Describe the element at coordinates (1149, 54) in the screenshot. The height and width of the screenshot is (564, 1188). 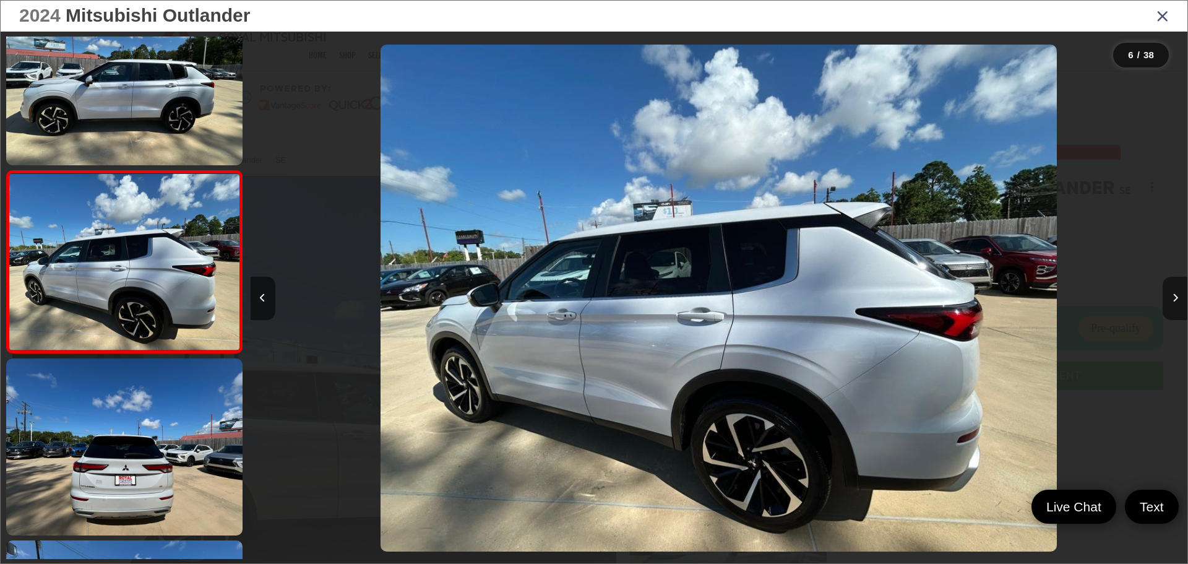
I see `span: 38` at that location.